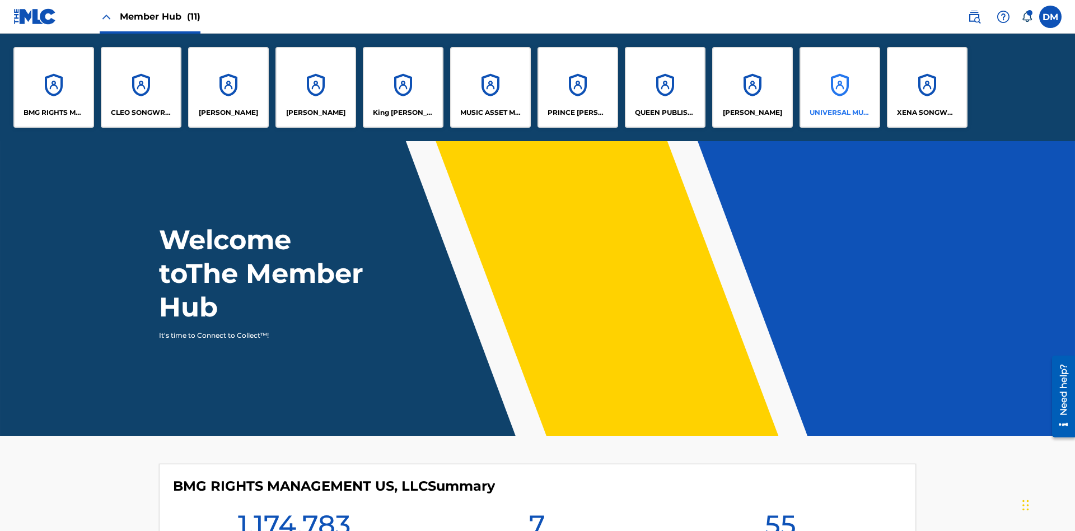 Image resolution: width=1075 pixels, height=531 pixels. What do you see at coordinates (264, 273) in the screenshot?
I see `h1: Welcome to The Member Hub` at bounding box center [264, 273].